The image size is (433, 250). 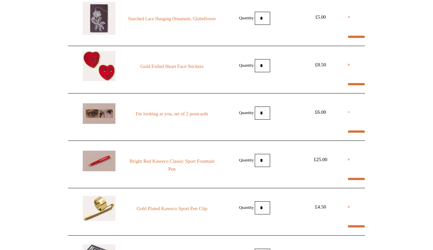 I want to click on div: £5.00, so click(x=321, y=17).